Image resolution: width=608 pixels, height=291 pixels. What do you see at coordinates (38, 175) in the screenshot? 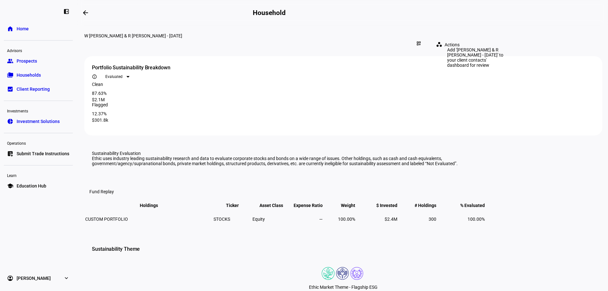
I see `div: Learn` at bounding box center [38, 175].